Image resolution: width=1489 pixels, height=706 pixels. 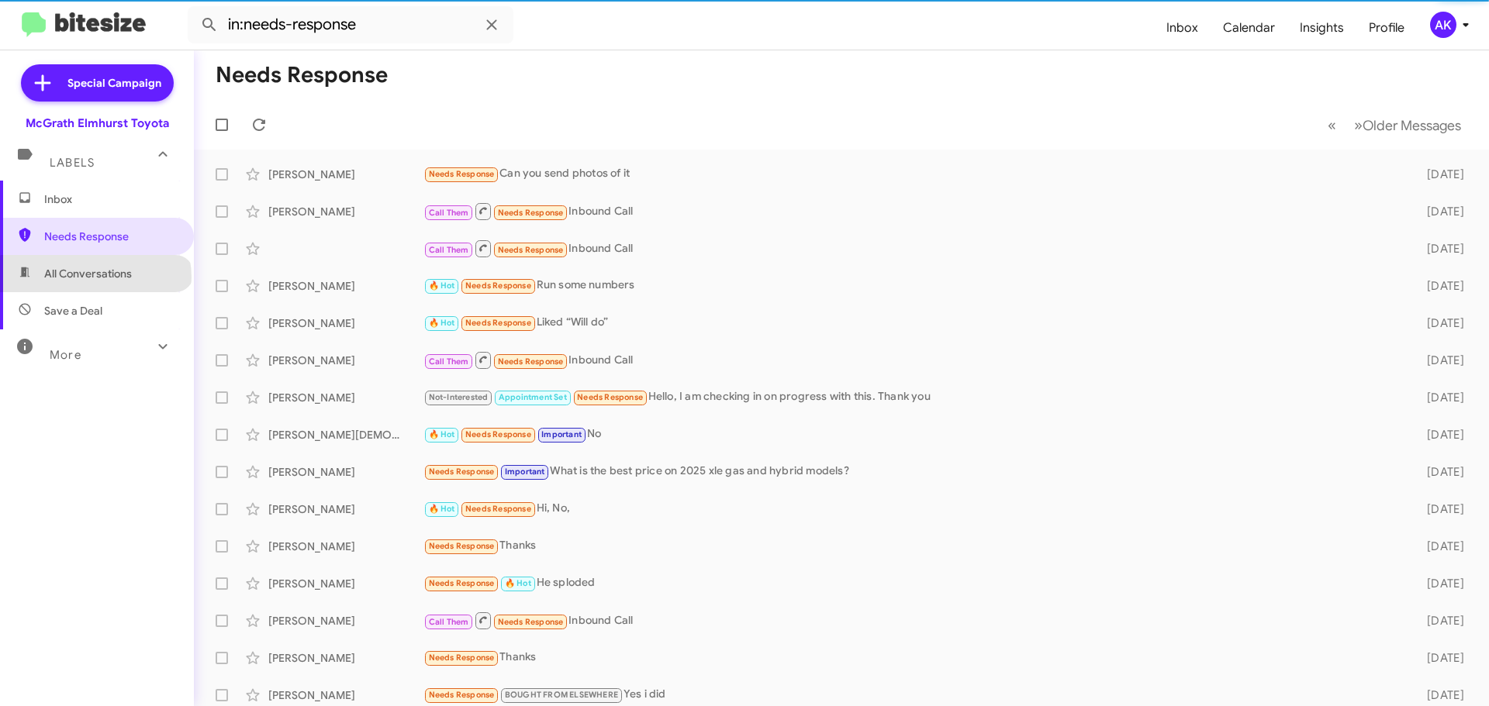 I want to click on input: Search, so click(x=350, y=25).